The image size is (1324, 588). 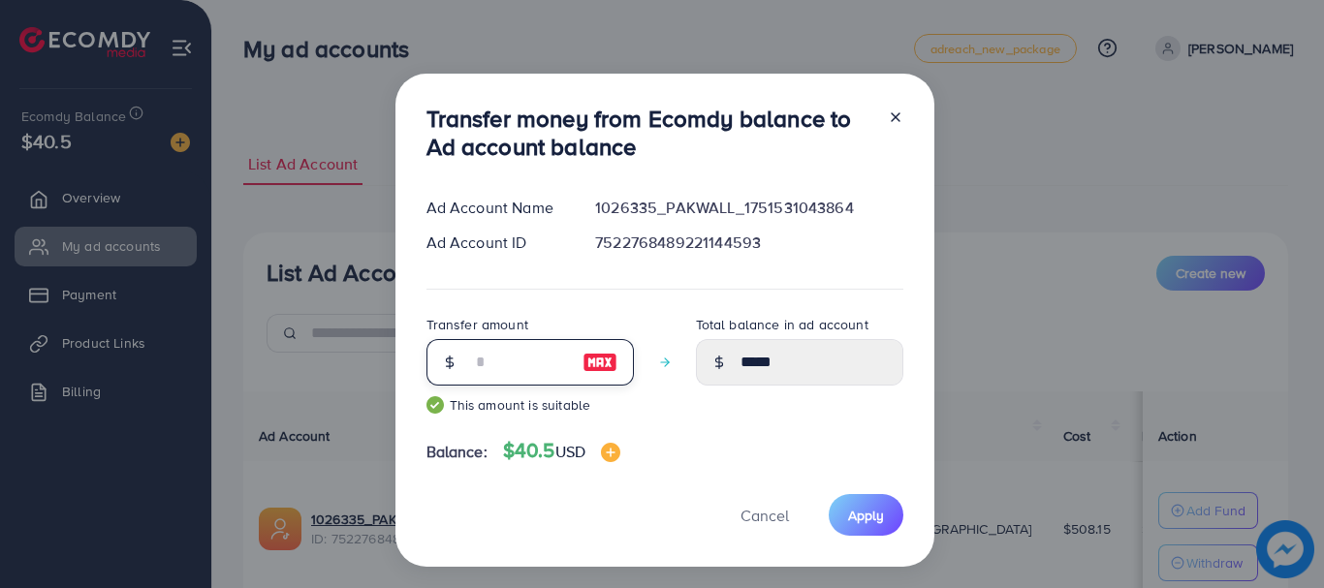 What do you see at coordinates (495, 242) in the screenshot?
I see `div: Ad Account ID` at bounding box center [495, 242].